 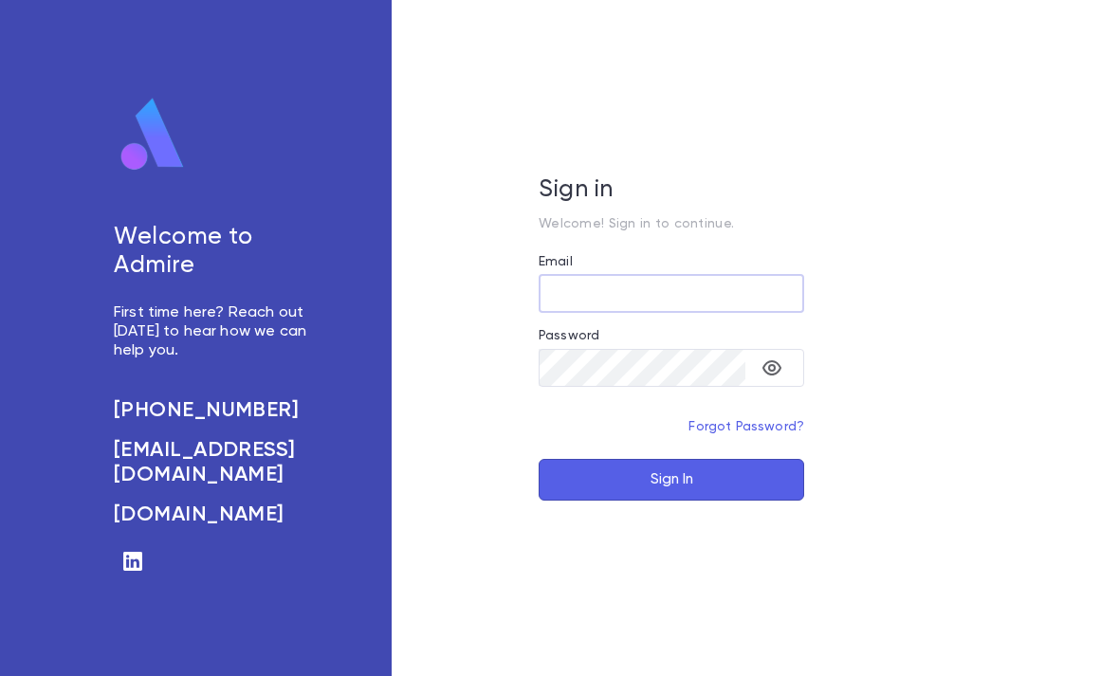 I want to click on a: Forgot Password?, so click(x=746, y=427).